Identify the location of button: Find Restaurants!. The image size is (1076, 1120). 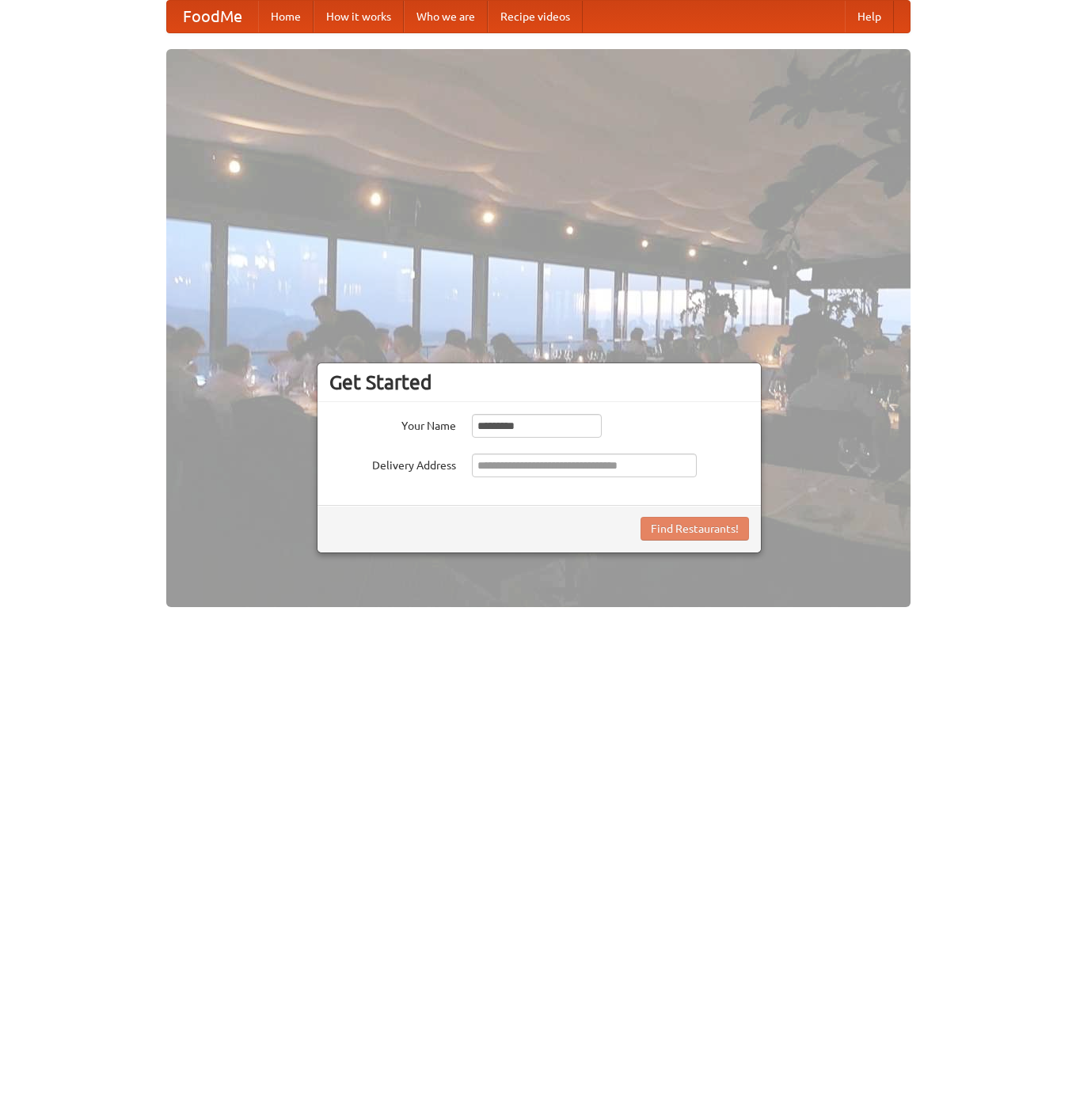
(694, 529).